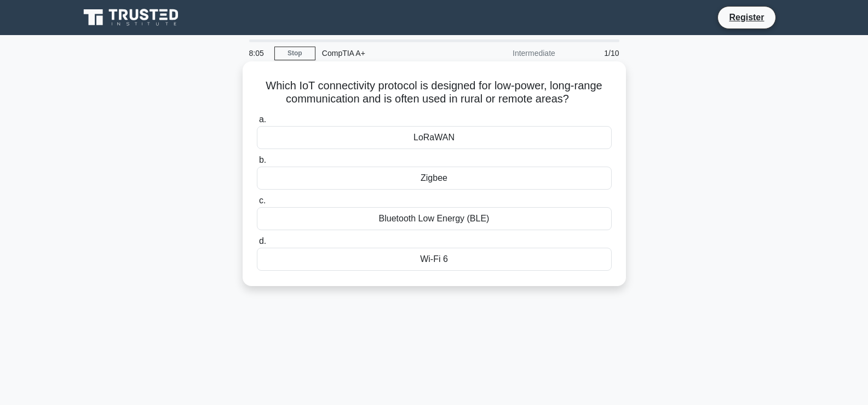 This screenshot has width=868, height=405. Describe the element at coordinates (746, 17) in the screenshot. I see `a: Register` at that location.